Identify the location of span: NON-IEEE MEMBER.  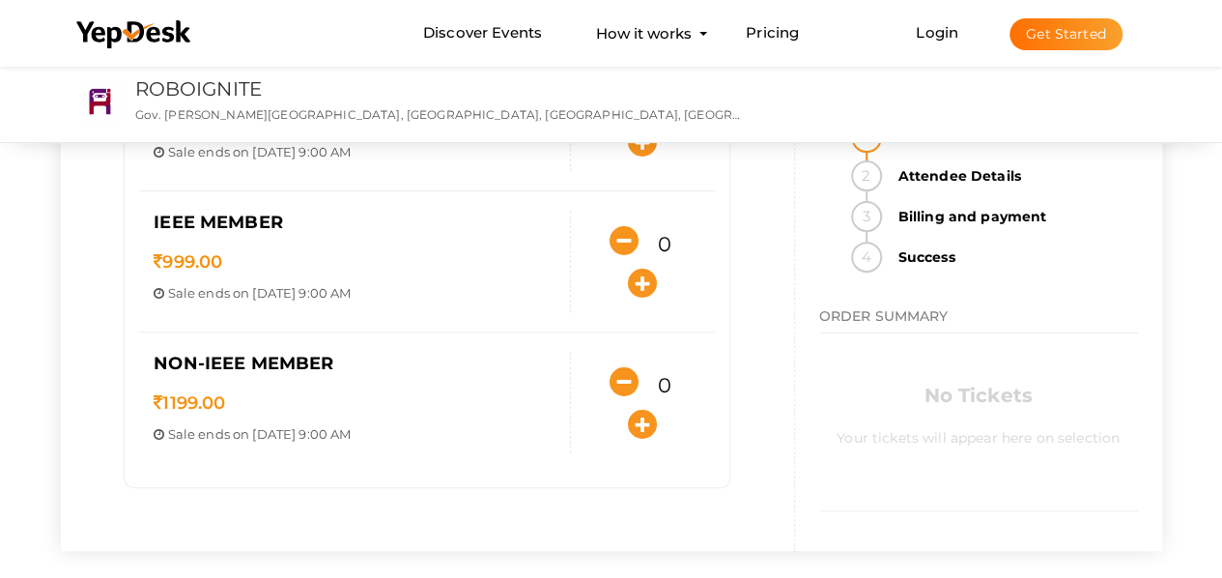
(243, 363).